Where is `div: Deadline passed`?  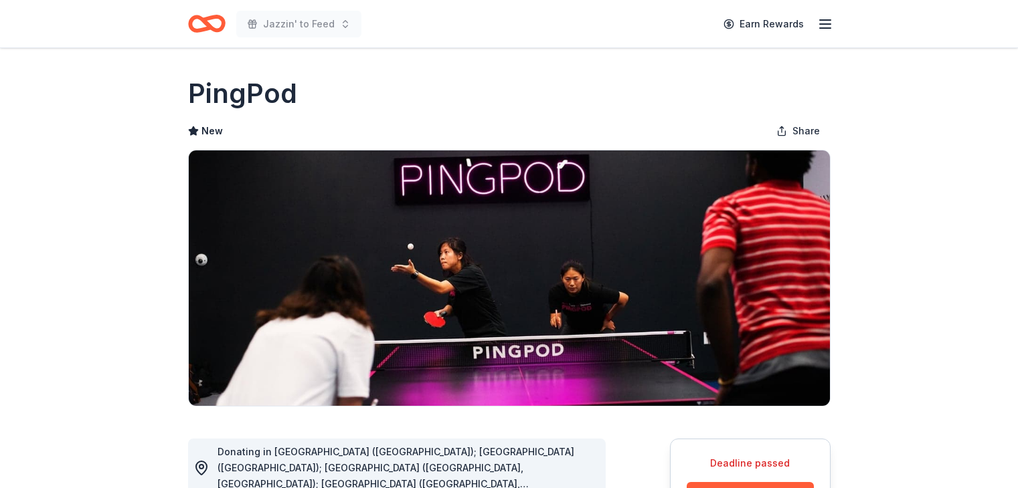
div: Deadline passed is located at coordinates (750, 464).